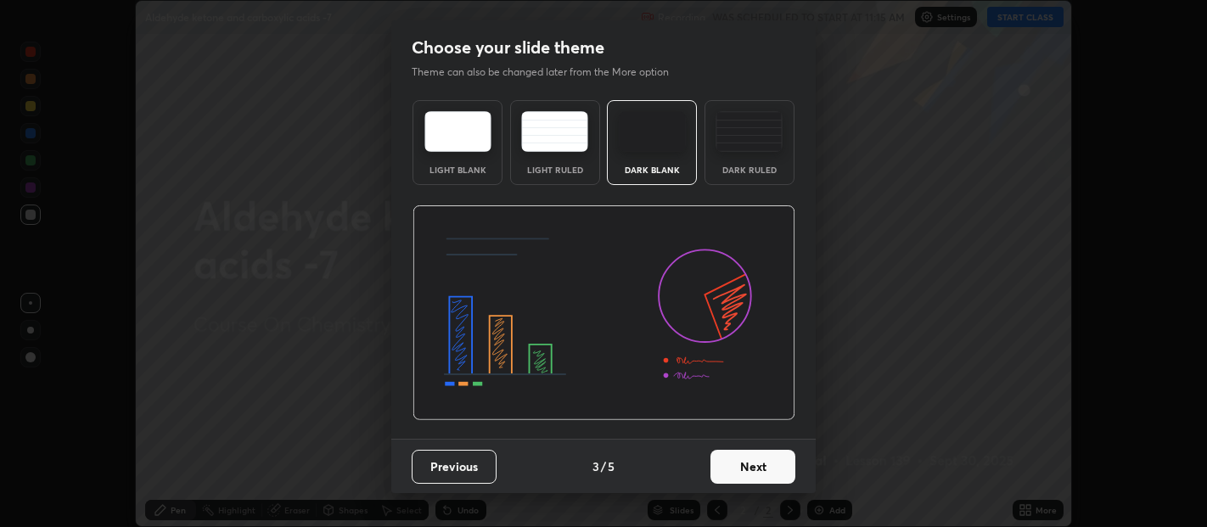 This screenshot has width=1207, height=527. Describe the element at coordinates (749, 132) in the screenshot. I see `img: darkRuledTheme.de295e13.svg` at that location.